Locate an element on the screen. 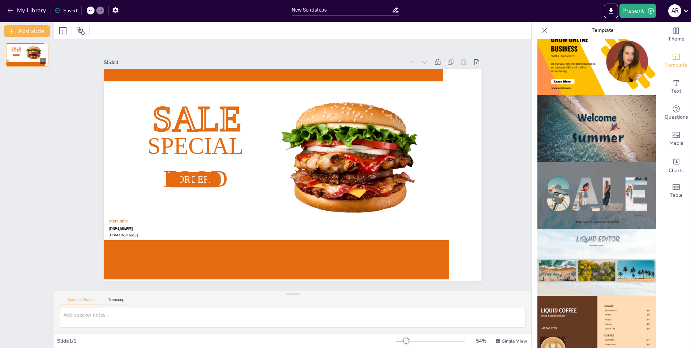 This screenshot has width=691, height=348. div: Add charts and graphs is located at coordinates (676, 165).